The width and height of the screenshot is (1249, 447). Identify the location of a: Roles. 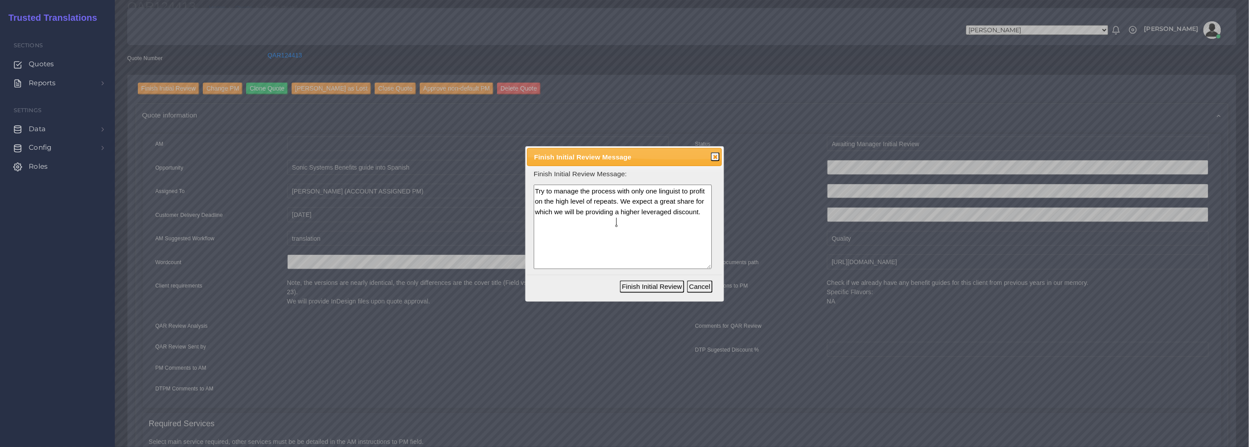
(57, 167).